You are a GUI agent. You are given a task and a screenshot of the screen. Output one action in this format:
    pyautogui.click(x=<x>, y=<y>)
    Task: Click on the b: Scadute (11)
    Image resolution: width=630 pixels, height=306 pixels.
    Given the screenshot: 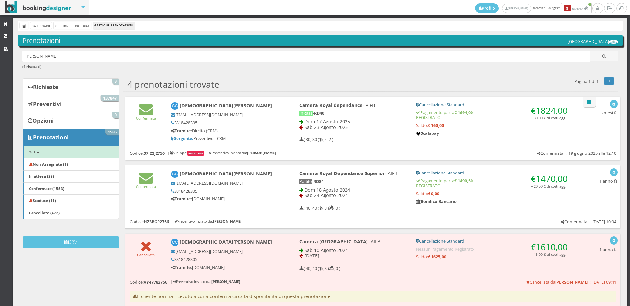 What is the action you would take?
    pyautogui.click(x=42, y=201)
    